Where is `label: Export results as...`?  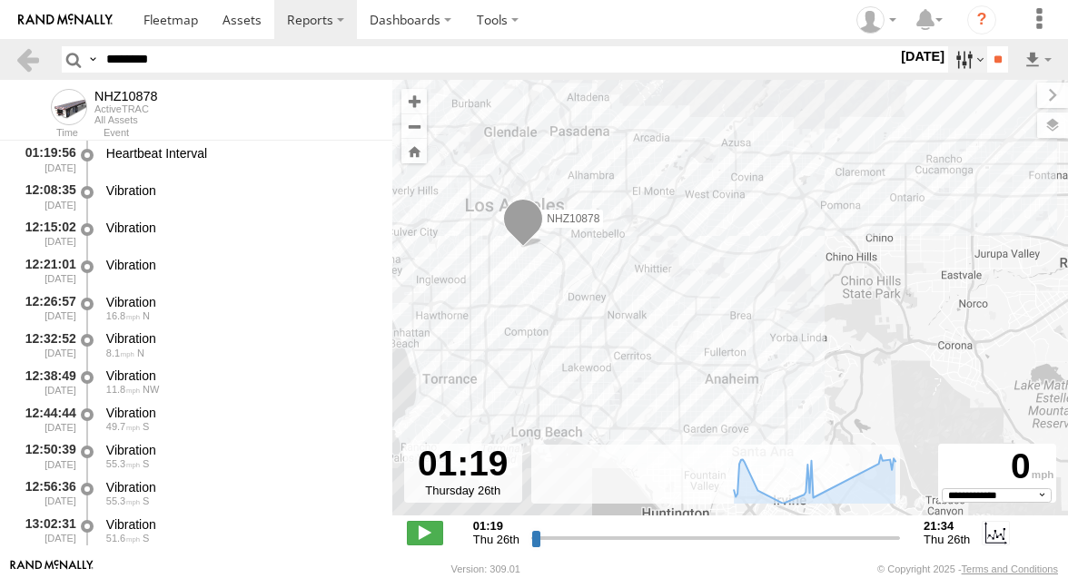 label: Export results as... is located at coordinates (1038, 59).